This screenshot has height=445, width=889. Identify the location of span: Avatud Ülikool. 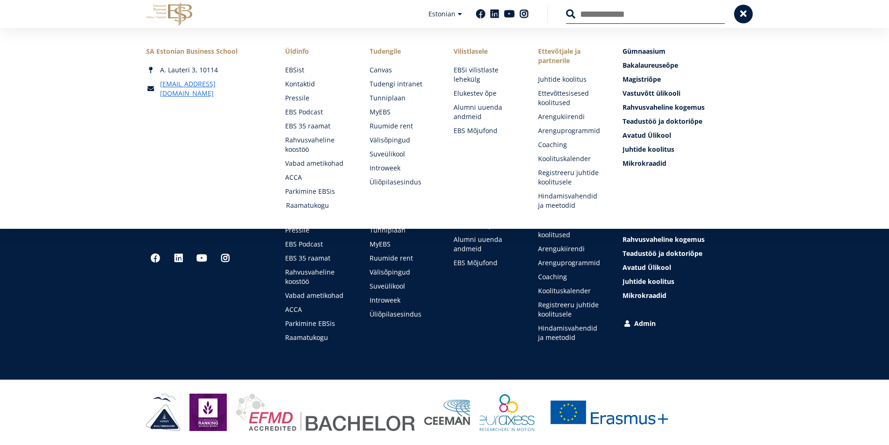
(647, 135).